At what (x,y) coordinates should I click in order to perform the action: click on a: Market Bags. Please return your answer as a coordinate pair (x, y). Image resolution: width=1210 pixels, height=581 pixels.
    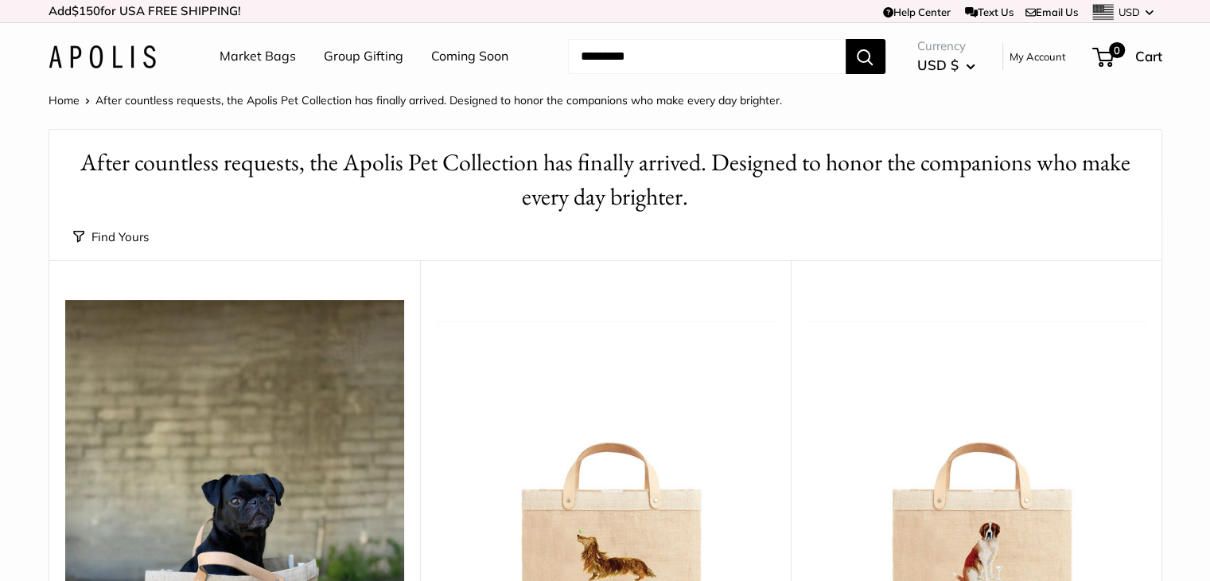
    Looking at the image, I should click on (258, 56).